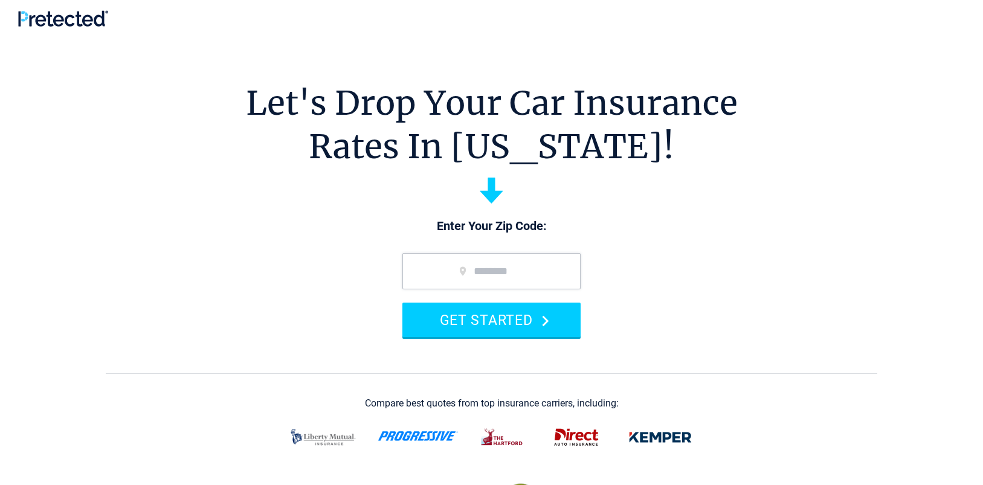 The height and width of the screenshot is (485, 983). What do you see at coordinates (661, 438) in the screenshot?
I see `img: kemper` at bounding box center [661, 438].